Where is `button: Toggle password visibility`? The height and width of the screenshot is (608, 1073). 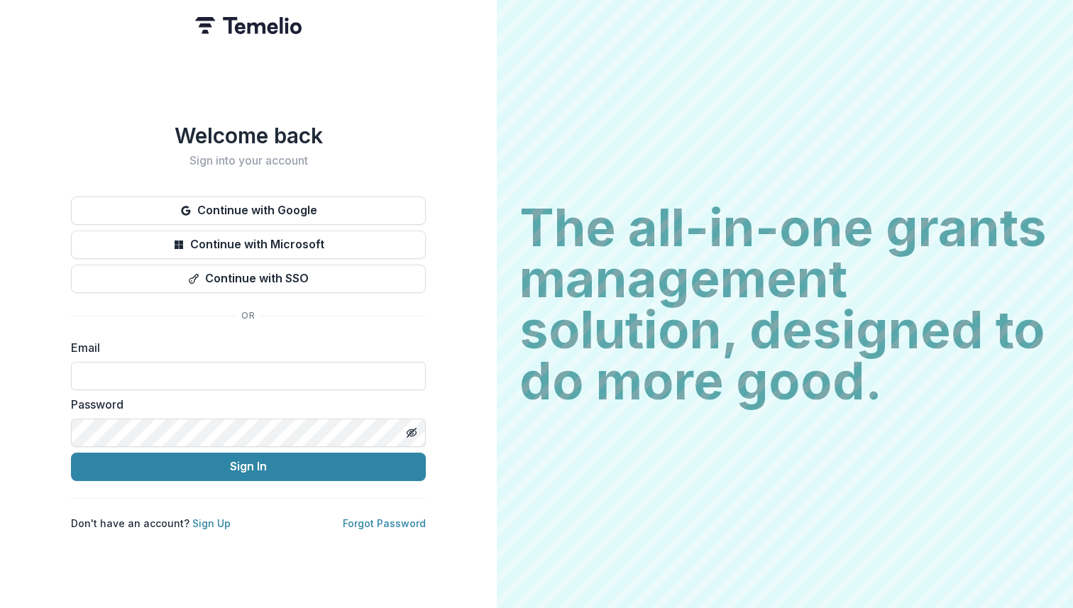 button: Toggle password visibility is located at coordinates (412, 433).